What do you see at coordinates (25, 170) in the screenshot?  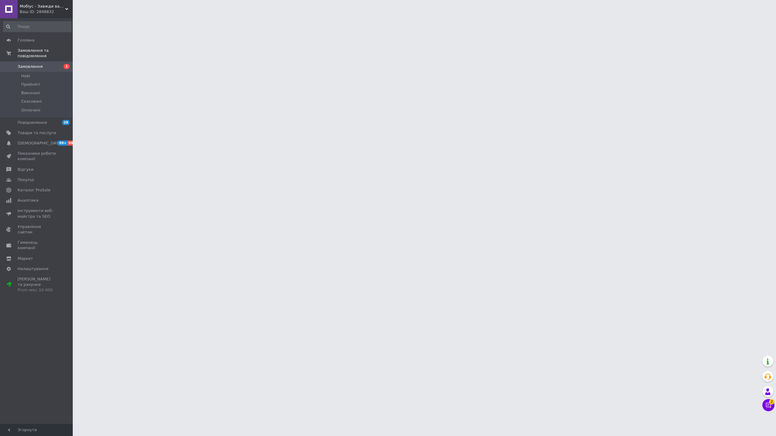 I see `span: Відгуки` at bounding box center [25, 170].